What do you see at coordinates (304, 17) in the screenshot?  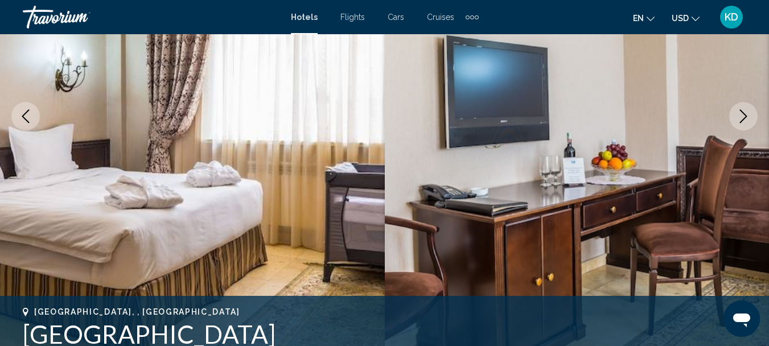 I see `a: Hotels` at bounding box center [304, 17].